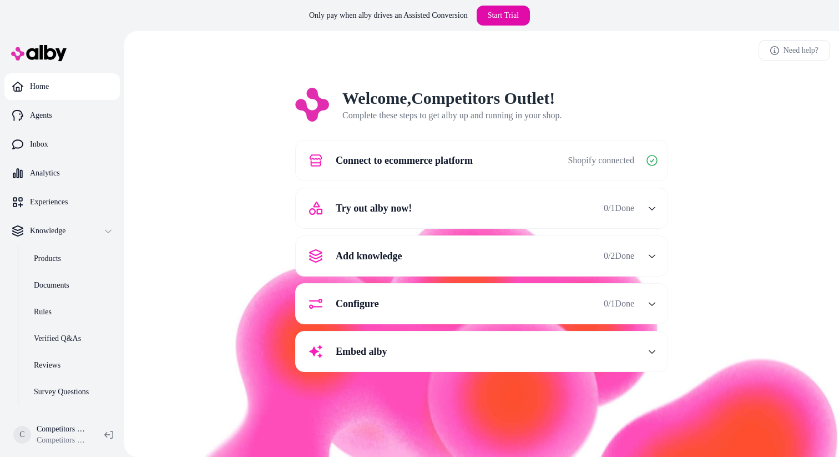 This screenshot has height=457, width=839. I want to click on p: Agents, so click(41, 115).